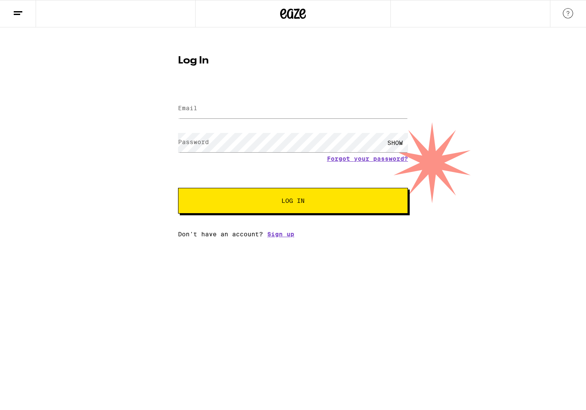 The width and height of the screenshot is (586, 410). I want to click on div: SHOW, so click(395, 142).